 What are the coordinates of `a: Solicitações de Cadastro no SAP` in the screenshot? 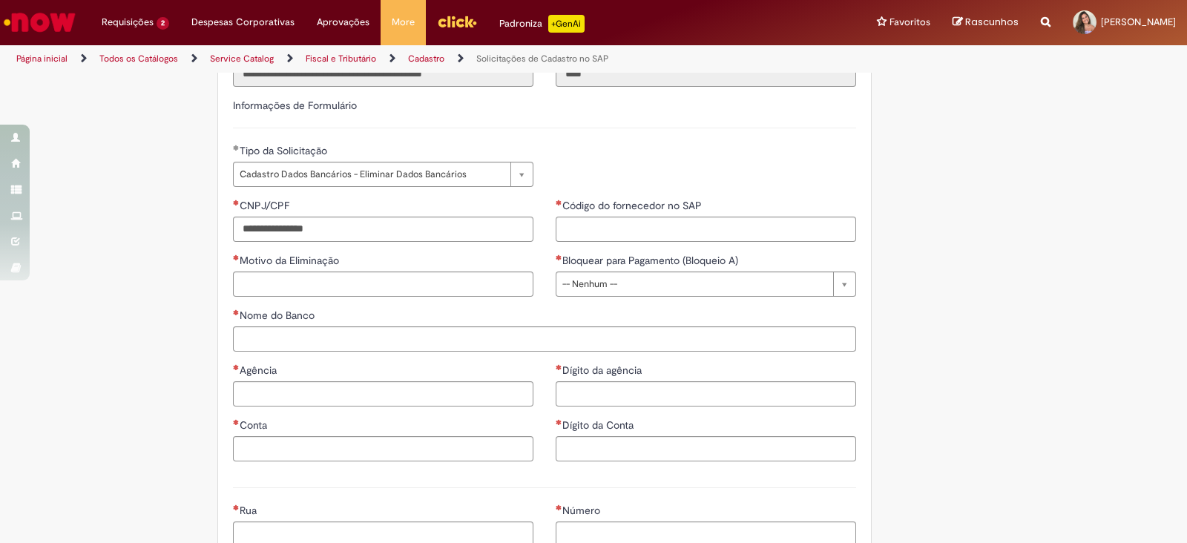 It's located at (542, 59).